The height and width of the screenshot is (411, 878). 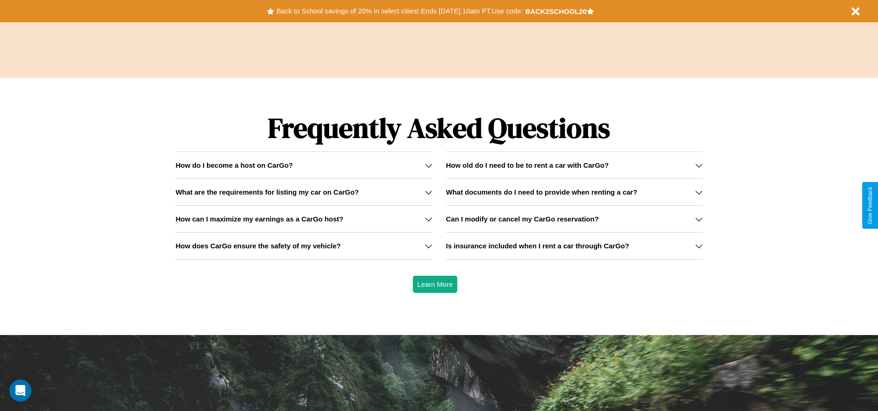 What do you see at coordinates (435, 284) in the screenshot?
I see `button: Learn More` at bounding box center [435, 284].